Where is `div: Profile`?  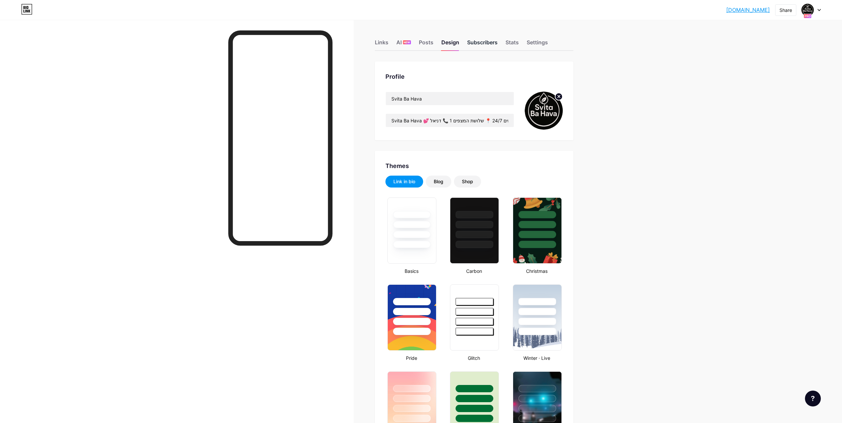
div: Profile is located at coordinates (474, 76).